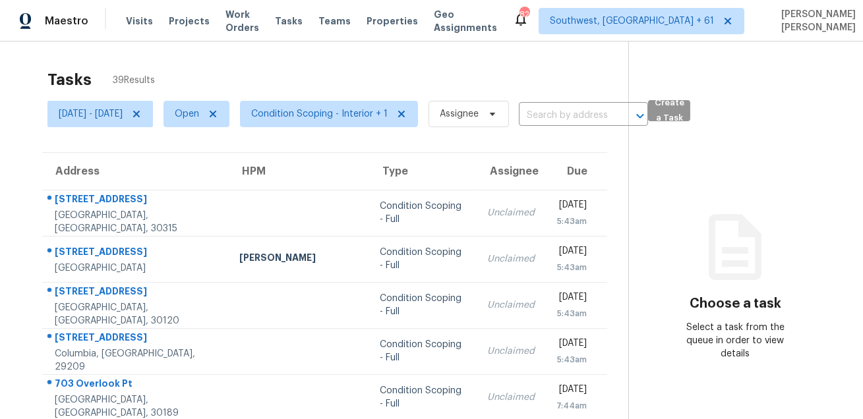  Describe the element at coordinates (735, 304) in the screenshot. I see `h3: Choose a task` at that location.